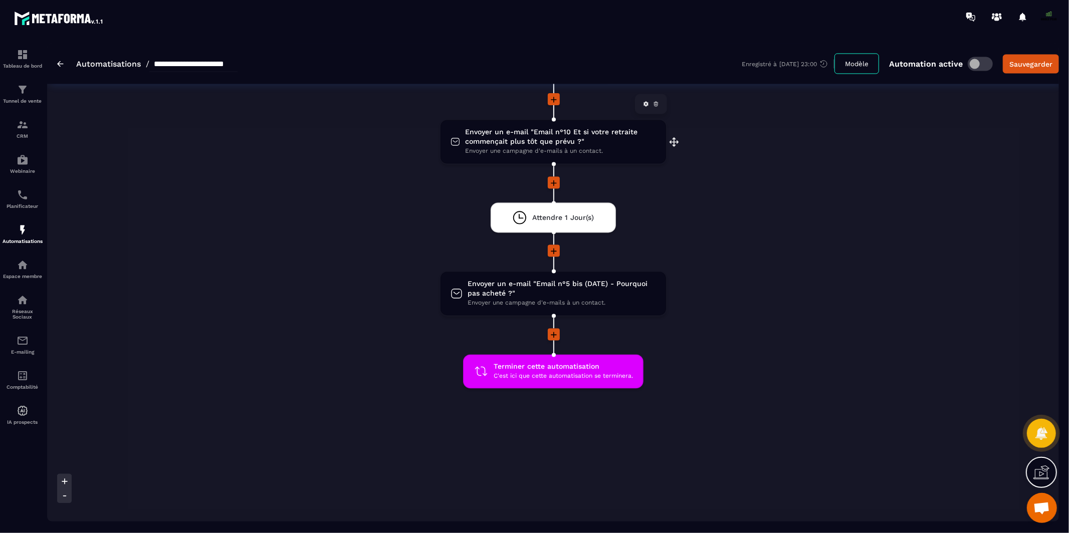 The image size is (1069, 533). What do you see at coordinates (23, 241) in the screenshot?
I see `p: Automatisations` at bounding box center [23, 241].